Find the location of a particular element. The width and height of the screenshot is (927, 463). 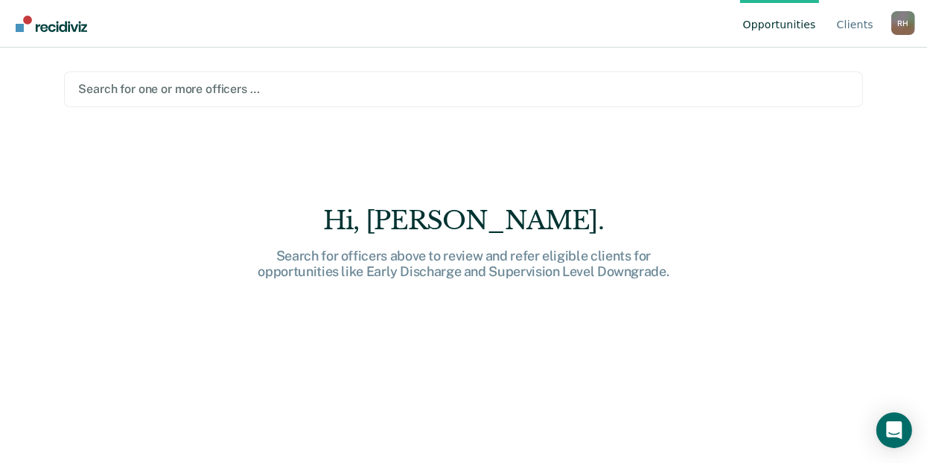

div: Open Intercom Messenger is located at coordinates (894, 430).